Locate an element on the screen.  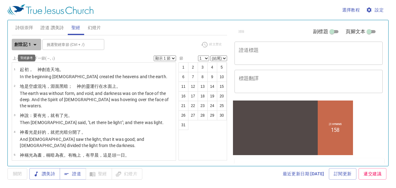
div: 所有證道(0)清除加入至＂所有證道＂ is located at coordinates (310, 168).